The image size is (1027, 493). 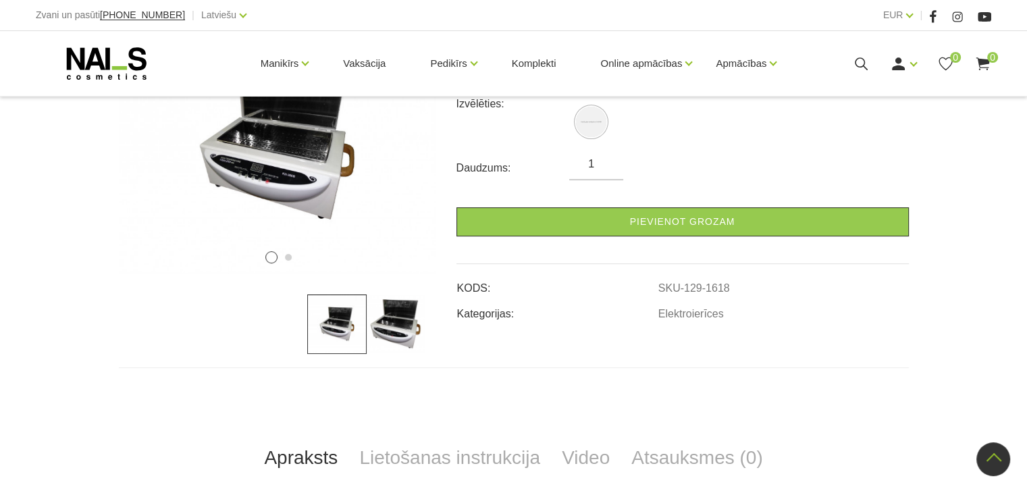 What do you see at coordinates (110, 15) in the screenshot?
I see `div: Zvani un pasūti` at bounding box center [110, 15].